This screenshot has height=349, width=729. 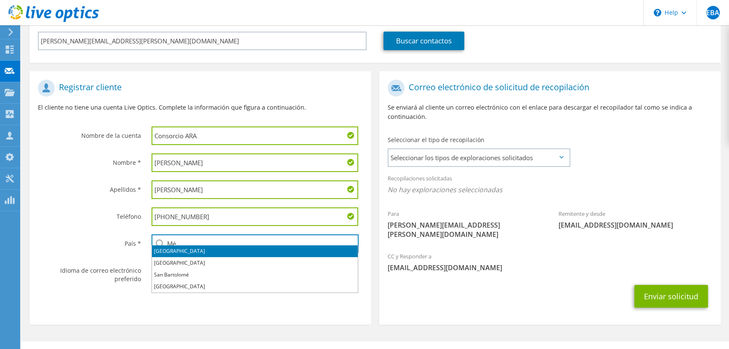 What do you see at coordinates (671, 296) in the screenshot?
I see `button: Enviar solicitud` at bounding box center [671, 296].